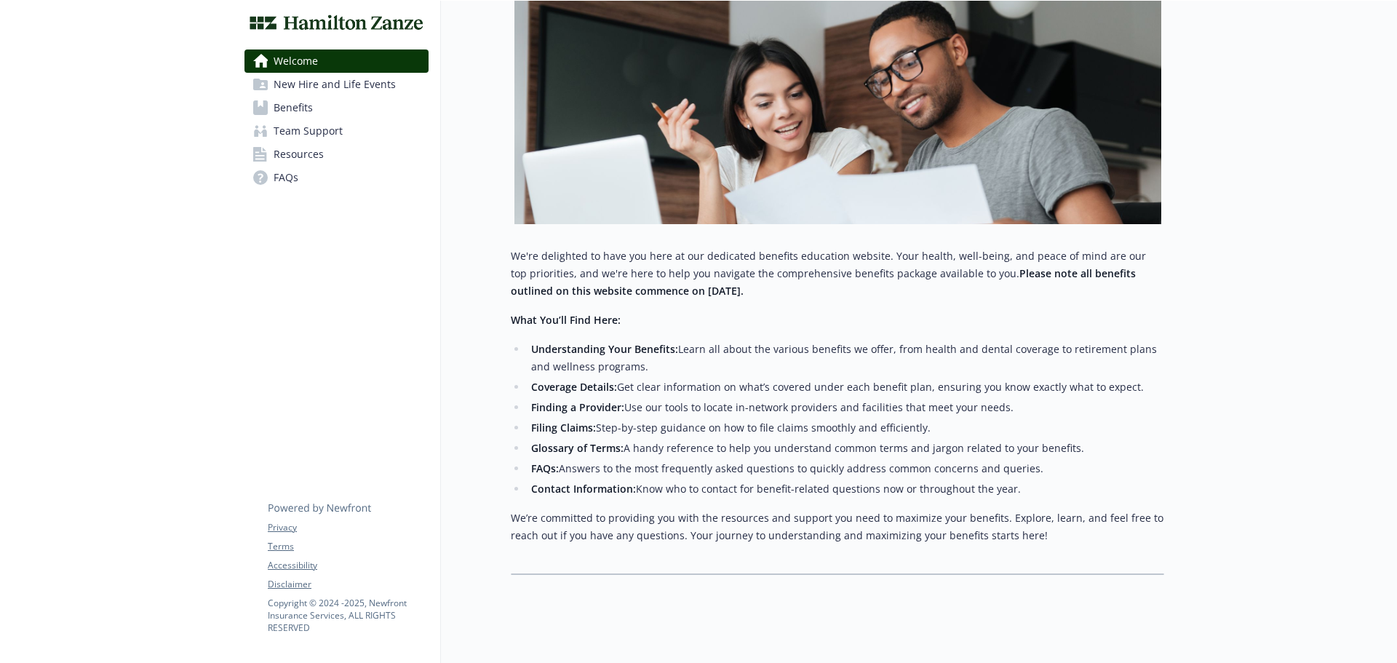 The image size is (1397, 663). I want to click on strong: Finding a Provider:, so click(578, 407).